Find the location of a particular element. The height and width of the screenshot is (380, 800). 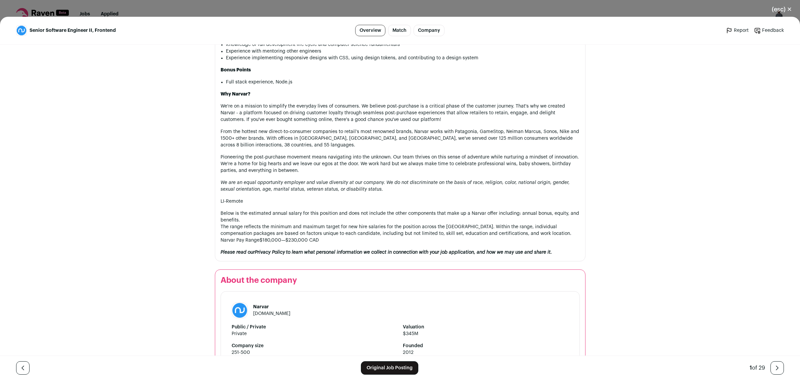

span: 2012 is located at coordinates (485, 353).